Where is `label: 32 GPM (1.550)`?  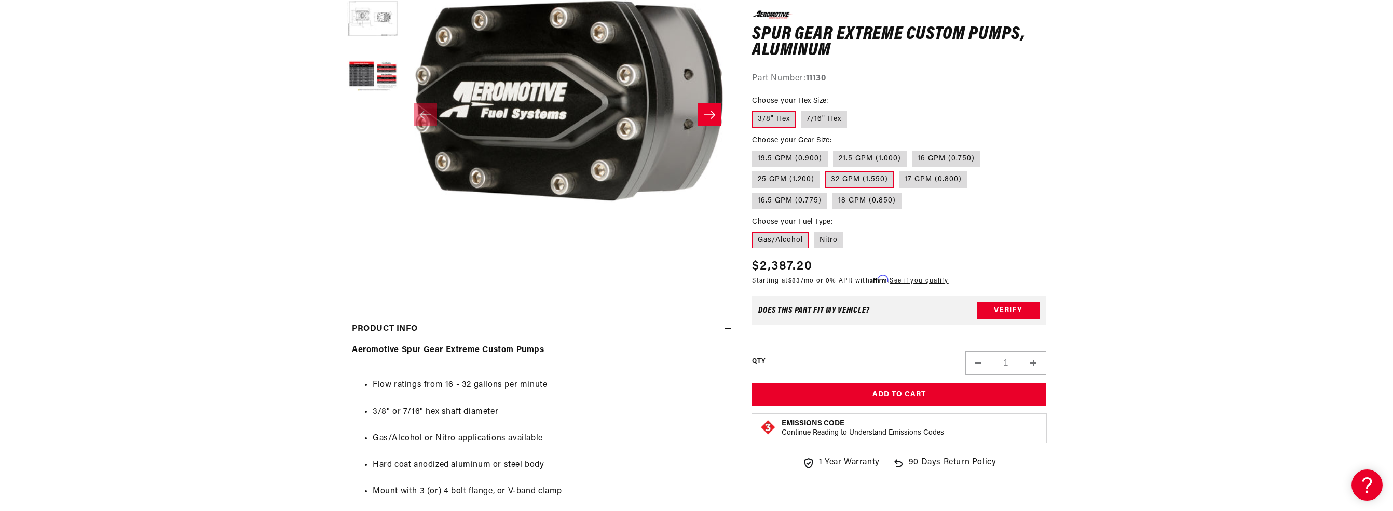
label: 32 GPM (1.550) is located at coordinates (859, 180).